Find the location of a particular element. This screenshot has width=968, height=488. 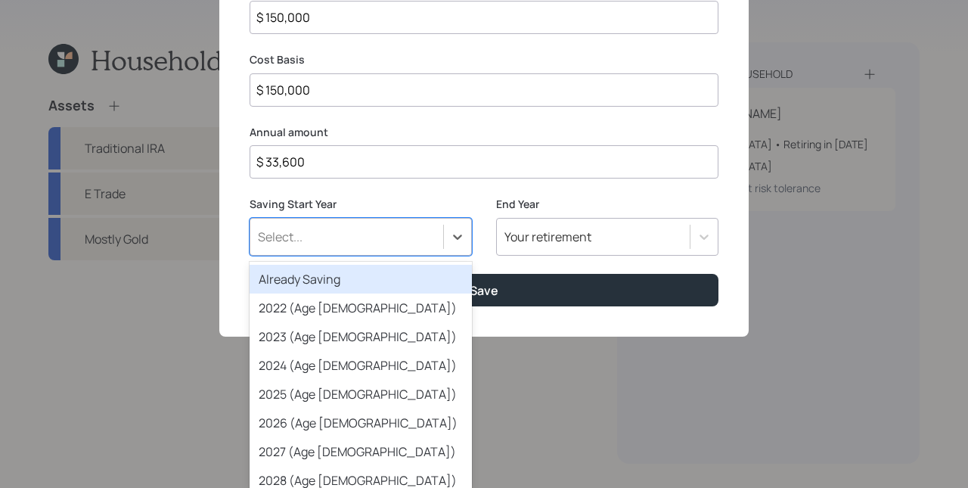

button: Save is located at coordinates (484, 290).